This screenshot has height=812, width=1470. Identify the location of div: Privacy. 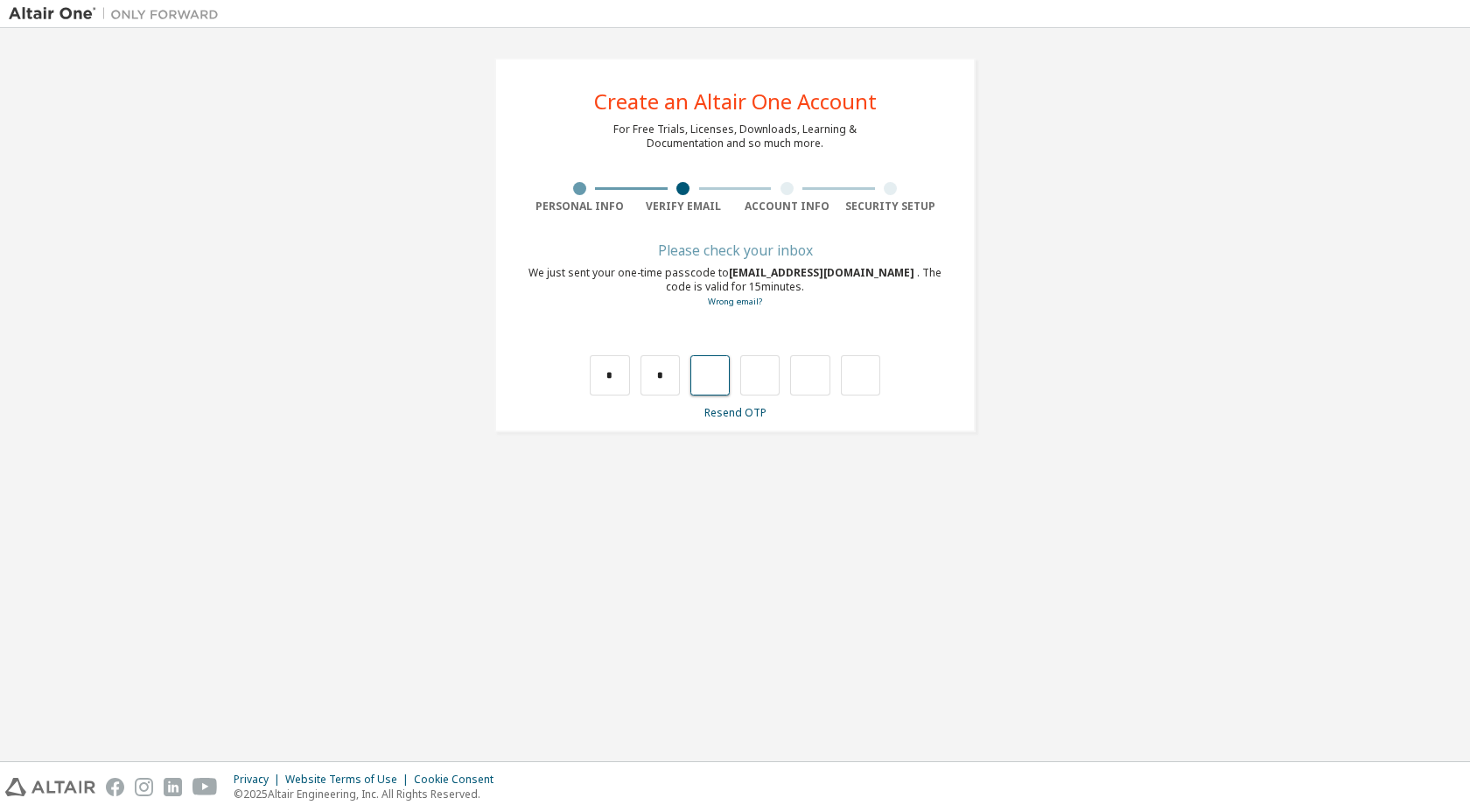
(259, 780).